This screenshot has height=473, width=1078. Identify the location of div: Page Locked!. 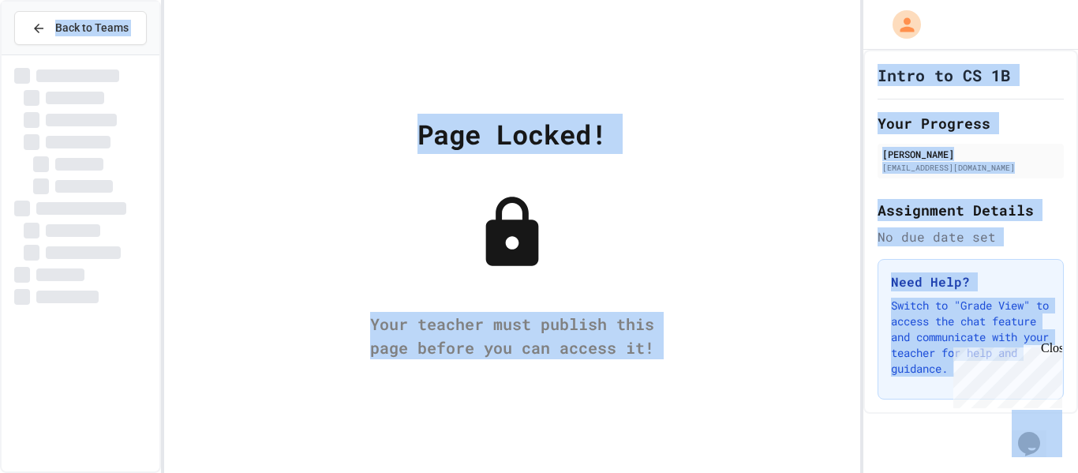
(512, 133).